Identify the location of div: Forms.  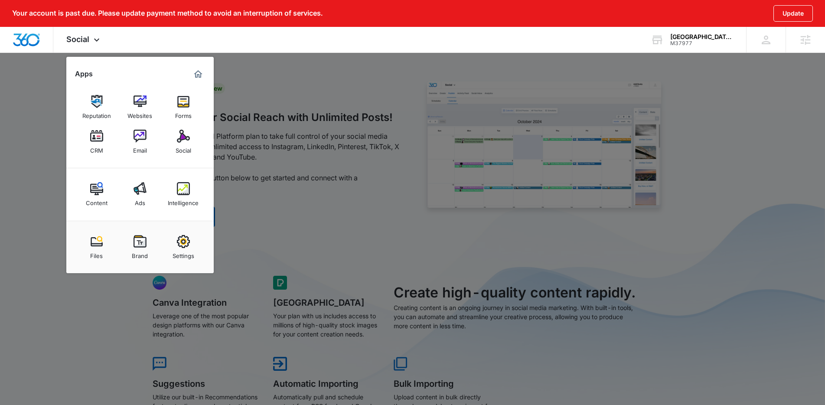
(183, 114).